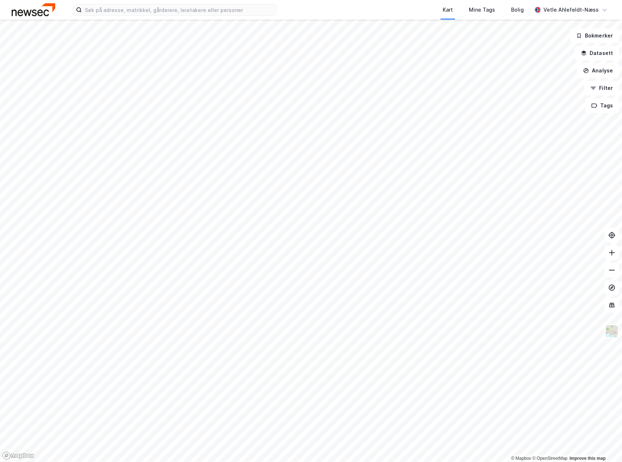 This screenshot has height=462, width=622. What do you see at coordinates (602, 88) in the screenshot?
I see `button: Filter` at bounding box center [602, 88].